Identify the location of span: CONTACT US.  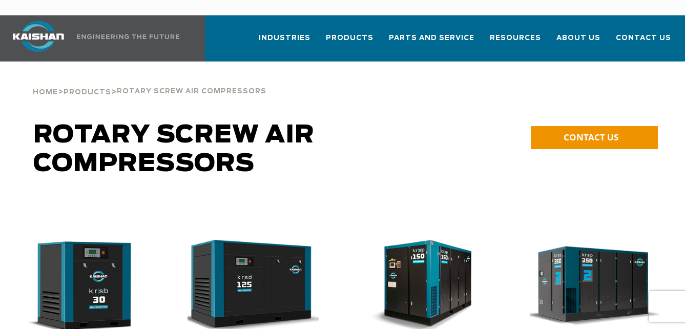
(591, 137).